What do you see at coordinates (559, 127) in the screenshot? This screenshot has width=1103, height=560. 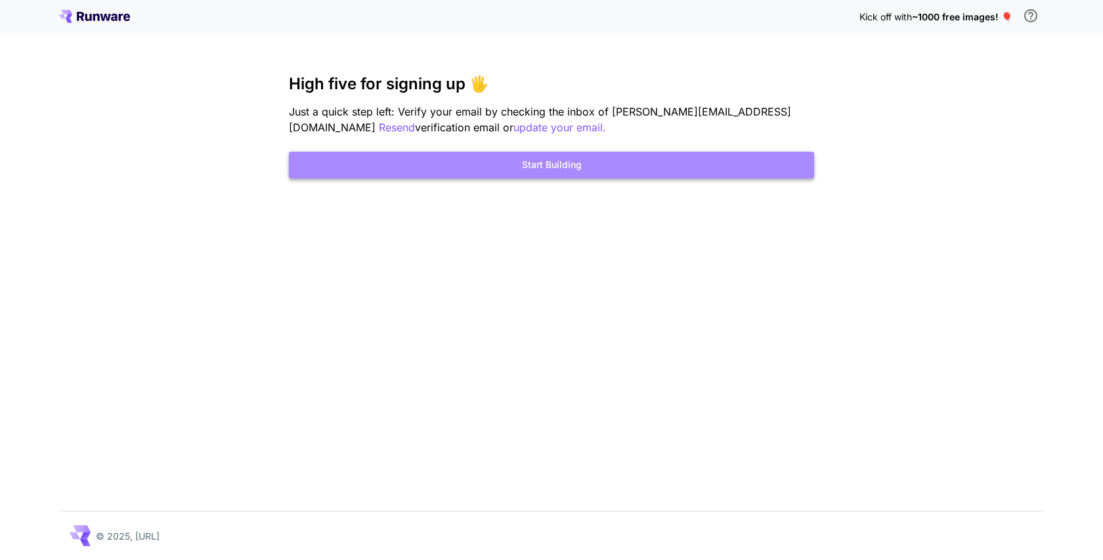 I see `p: update your email.` at bounding box center [559, 127].